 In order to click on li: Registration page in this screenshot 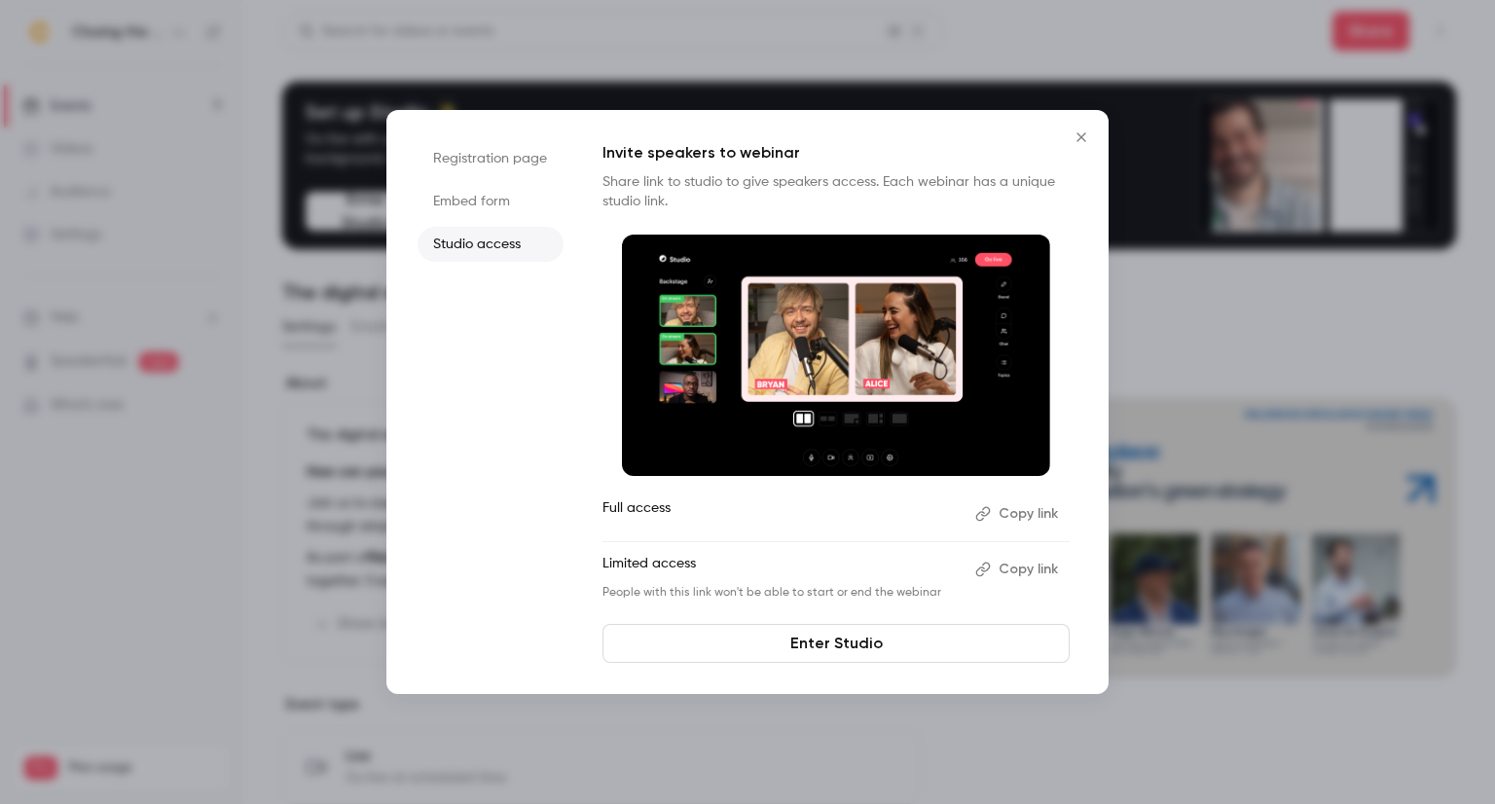, I will do `click(491, 159)`.